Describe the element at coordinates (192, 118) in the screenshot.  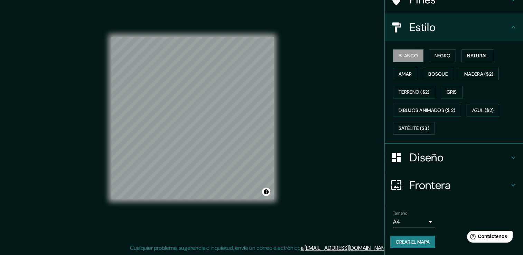
I see `canvas: Mapa` at that location.